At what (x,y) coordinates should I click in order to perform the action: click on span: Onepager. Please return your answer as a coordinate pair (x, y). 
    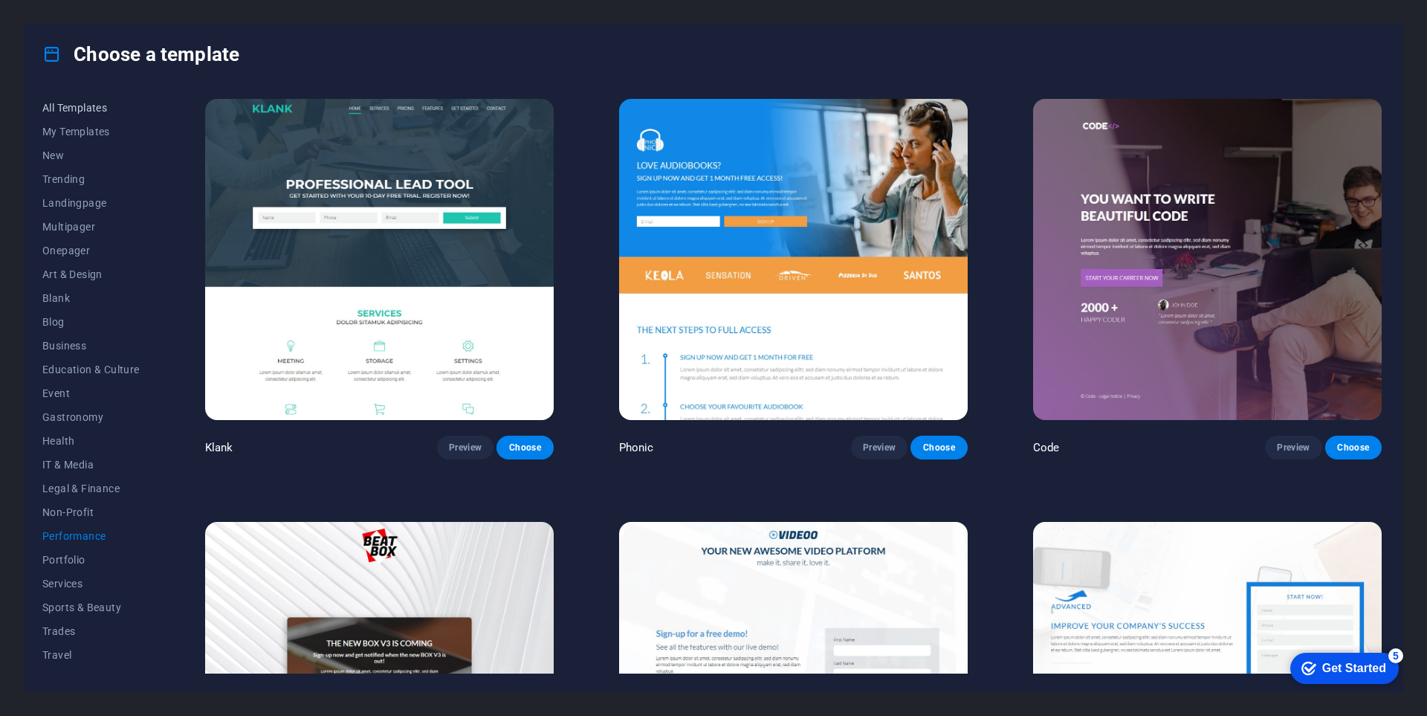
    Looking at the image, I should click on (91, 251).